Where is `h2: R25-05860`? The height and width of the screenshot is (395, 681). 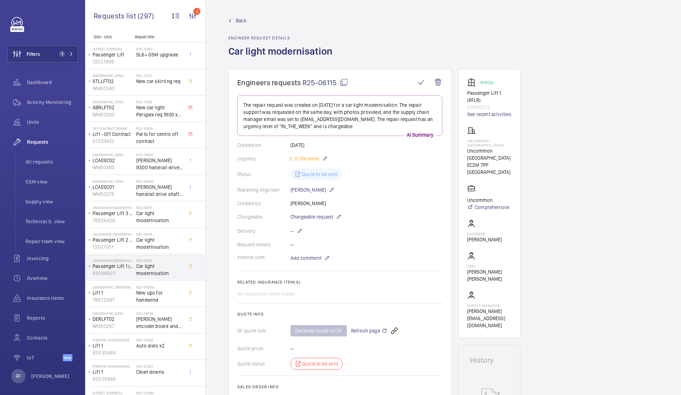
h2: R25-05860 is located at coordinates (160, 392).